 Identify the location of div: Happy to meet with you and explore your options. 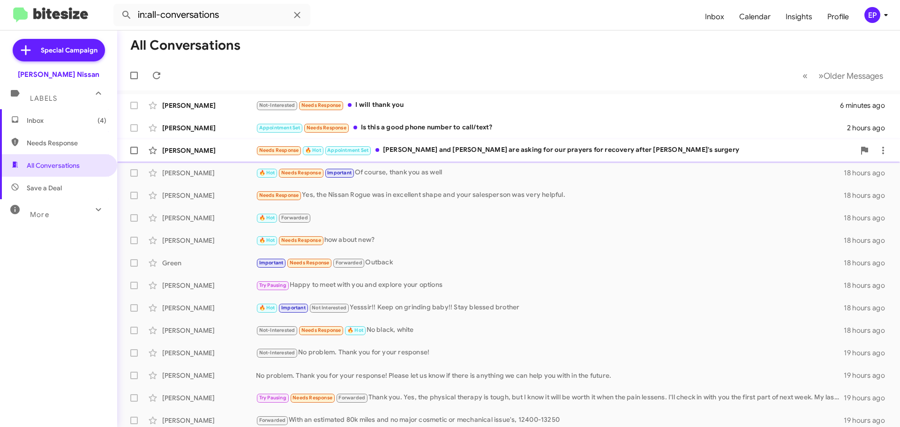
(550, 285).